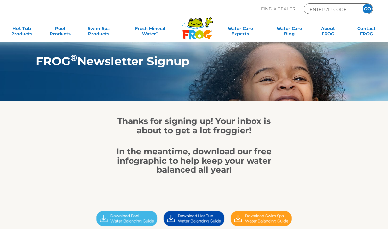 This screenshot has height=229, width=388. Describe the element at coordinates (328, 32) in the screenshot. I see `a: AboutFROG` at that location.